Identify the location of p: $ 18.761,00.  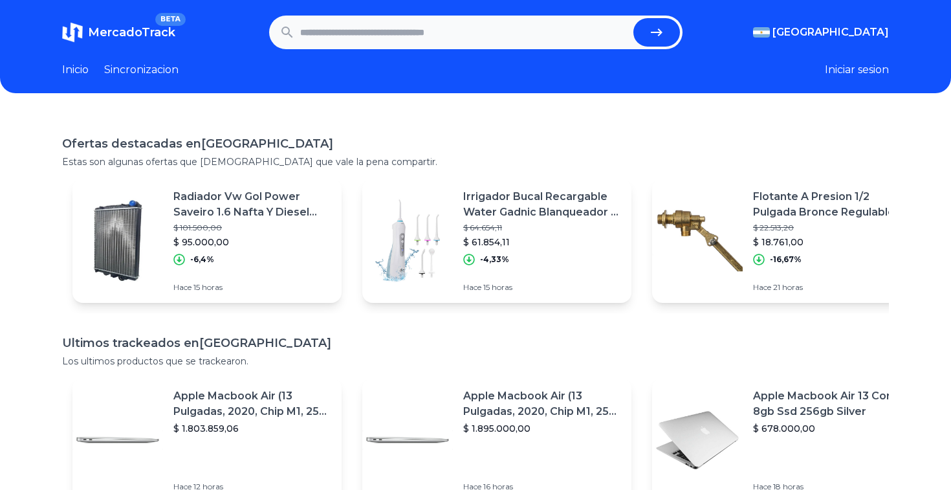
(832, 242).